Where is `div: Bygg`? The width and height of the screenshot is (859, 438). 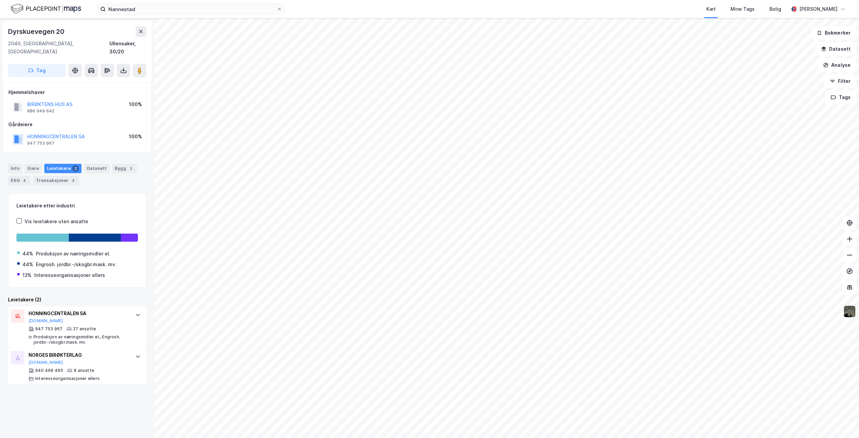
div: Bygg is located at coordinates (125, 169).